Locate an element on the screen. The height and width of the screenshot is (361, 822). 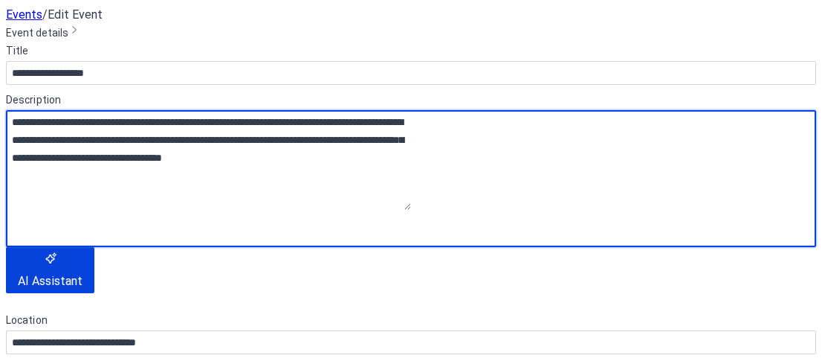
div: Title is located at coordinates (410, 51).